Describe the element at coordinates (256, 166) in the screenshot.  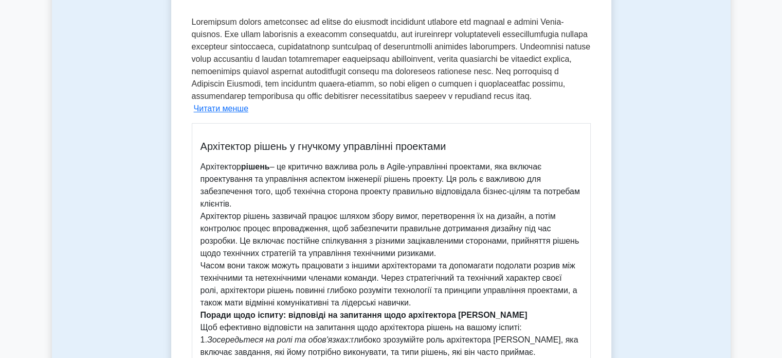
I see `font: рішень` at that location.